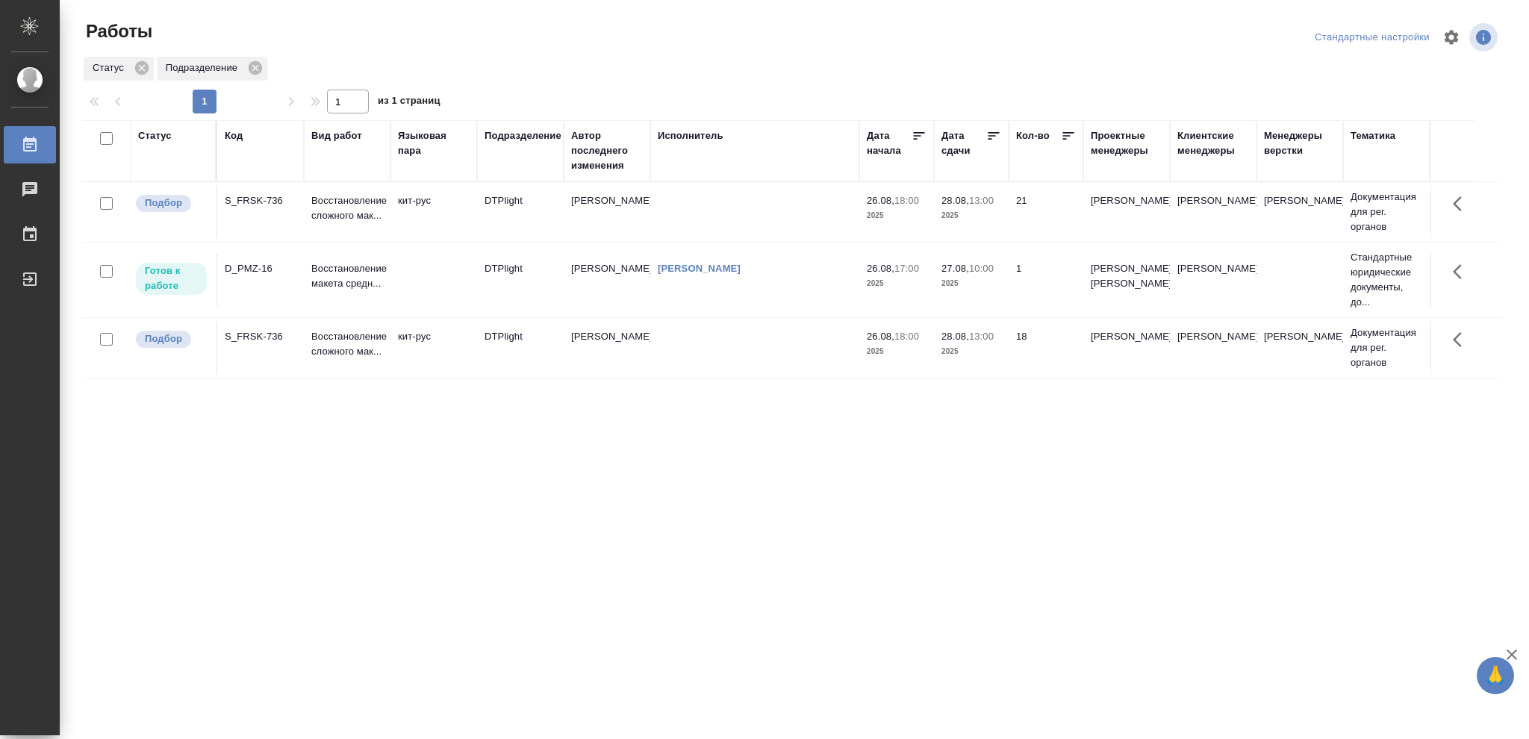 This screenshot has height=739, width=1529. Describe the element at coordinates (117, 31) in the screenshot. I see `span: Работы` at that location.